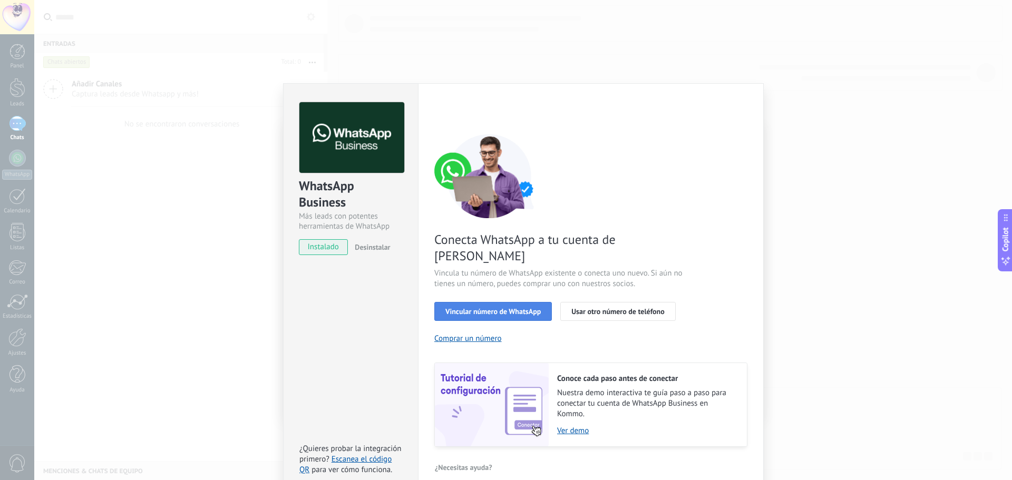 Image resolution: width=1012 pixels, height=480 pixels. Describe the element at coordinates (647, 378) in the screenshot. I see `h2: Conoce cada paso antes de conectar` at that location.